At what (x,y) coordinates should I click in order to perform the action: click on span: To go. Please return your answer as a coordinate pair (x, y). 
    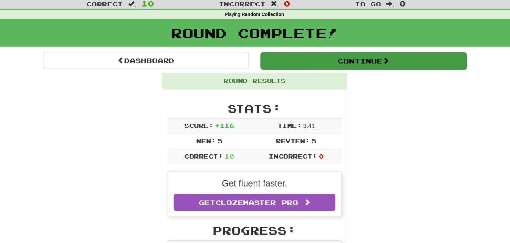
    Looking at the image, I should click on (357, 18).